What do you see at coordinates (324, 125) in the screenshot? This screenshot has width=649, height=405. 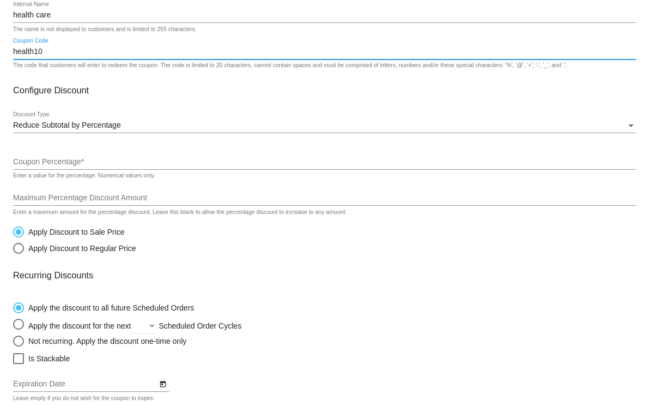 I see `mat-select: Discount Type` at bounding box center [324, 125].